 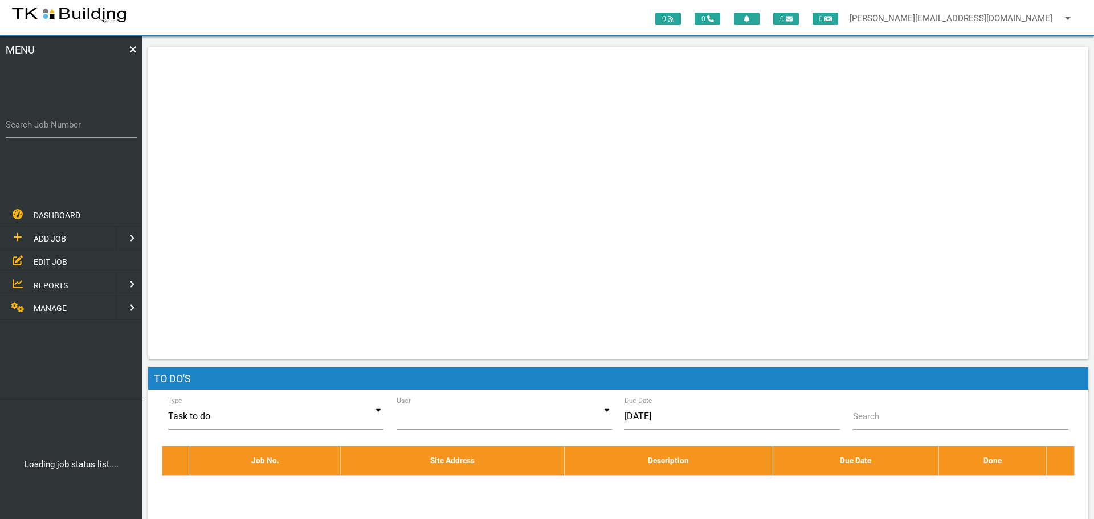 What do you see at coordinates (403, 400) in the screenshot?
I see `label: User` at bounding box center [403, 400].